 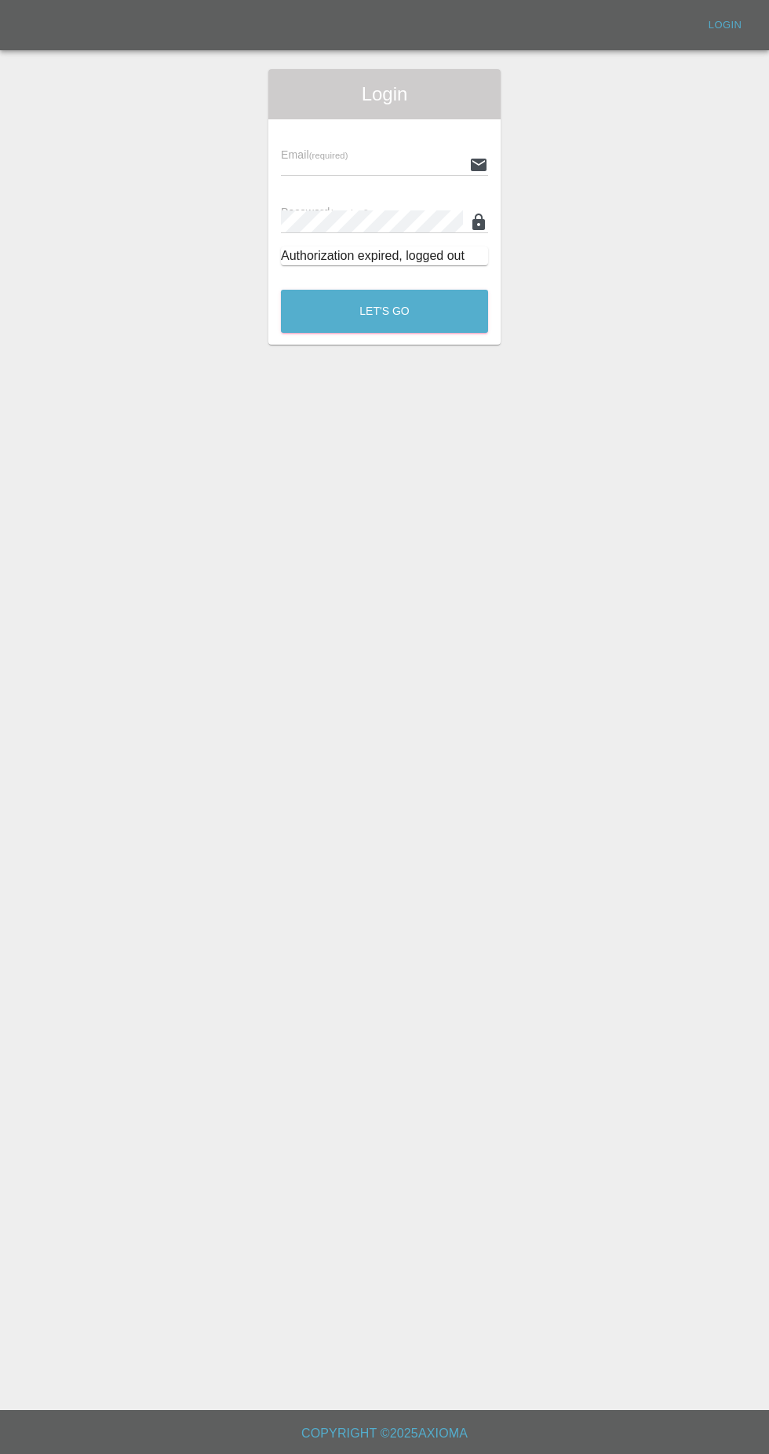 I want to click on span: Password, so click(x=325, y=212).